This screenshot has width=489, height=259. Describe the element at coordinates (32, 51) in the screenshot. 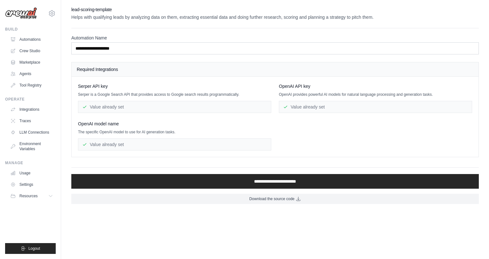

I see `a: Crew Studio` at that location.